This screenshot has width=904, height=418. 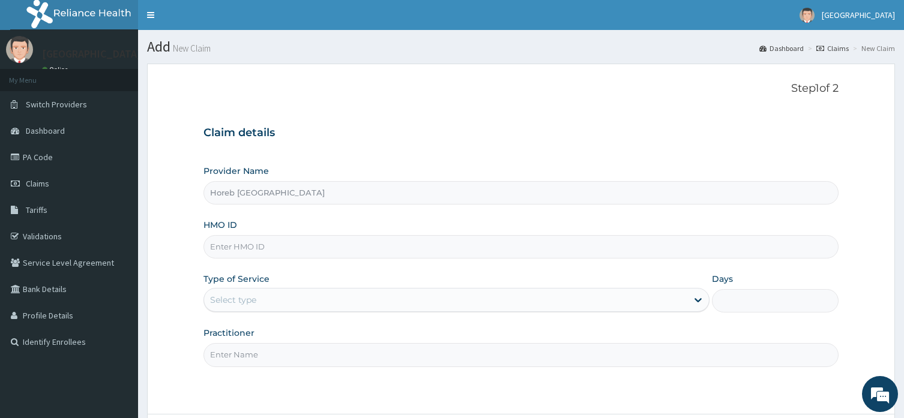 What do you see at coordinates (521, 47) in the screenshot?
I see `h1: Add` at bounding box center [521, 47].